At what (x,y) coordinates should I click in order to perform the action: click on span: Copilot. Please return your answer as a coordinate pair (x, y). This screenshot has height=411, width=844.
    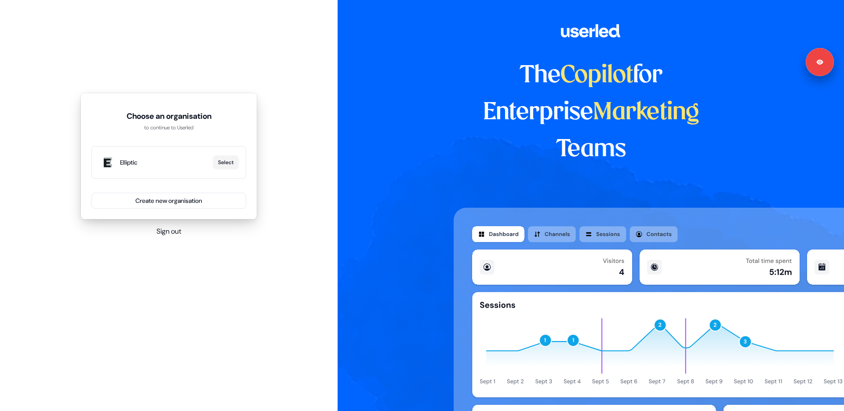
    Looking at the image, I should click on (597, 76).